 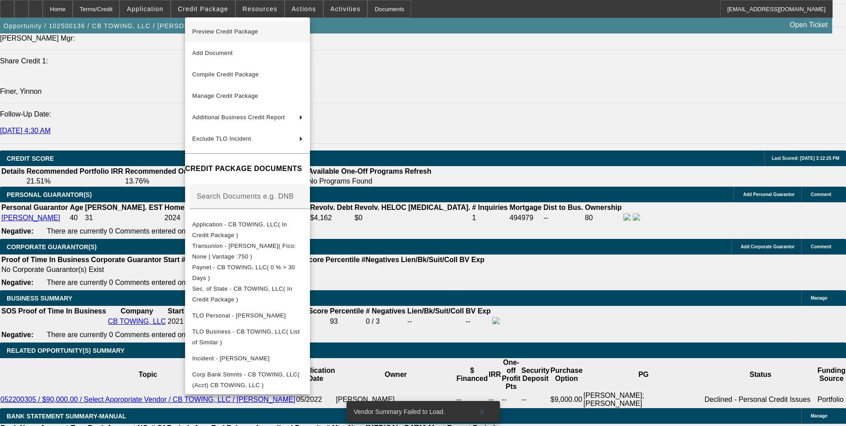 What do you see at coordinates (248, 358) in the screenshot?
I see `button: Incident - Hoppstadter, Joshua` at bounding box center [248, 358].